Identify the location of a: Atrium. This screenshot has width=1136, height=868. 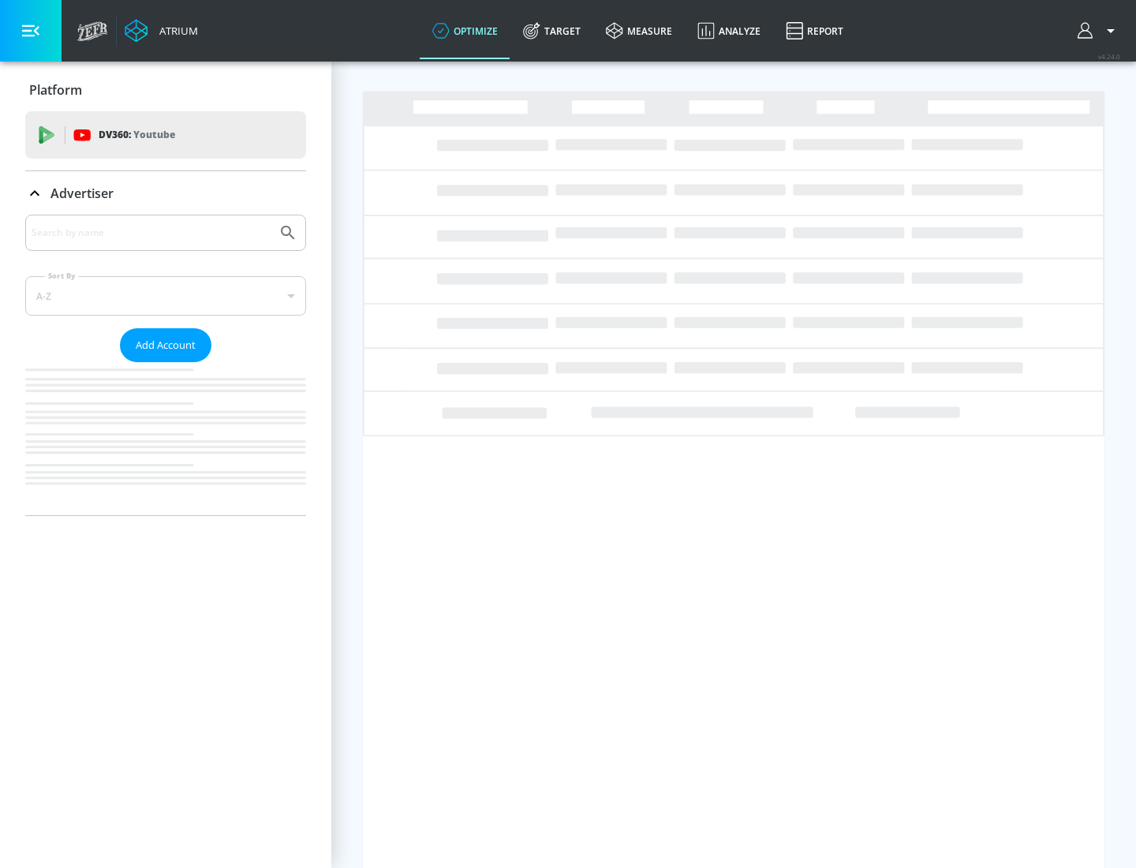
(161, 31).